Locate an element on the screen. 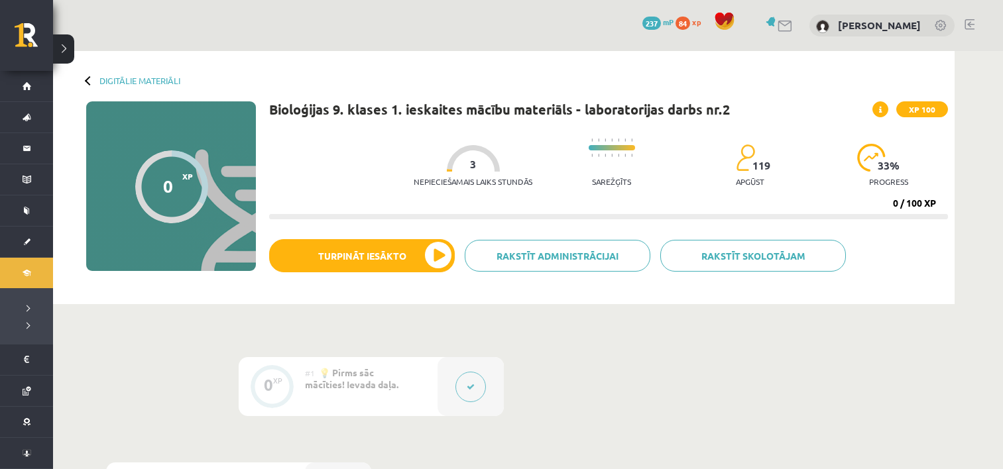 The image size is (1003, 469). img: students-c634bb4e5e11cddfef0936a35e636f08e4e9abd3cc4e673bd6f9a4125e45ecb1.svg is located at coordinates (745, 158).